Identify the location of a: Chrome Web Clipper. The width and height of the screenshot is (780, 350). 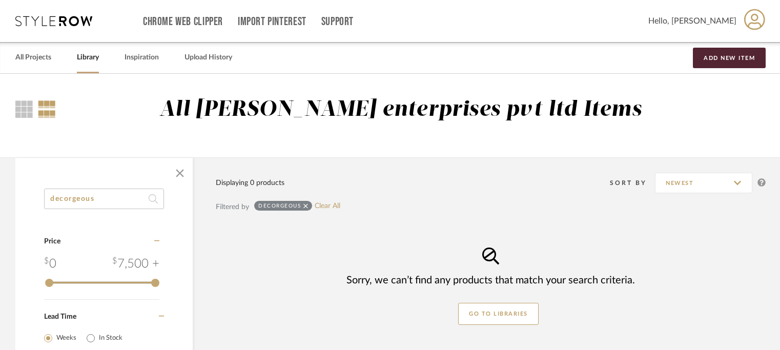
(183, 22).